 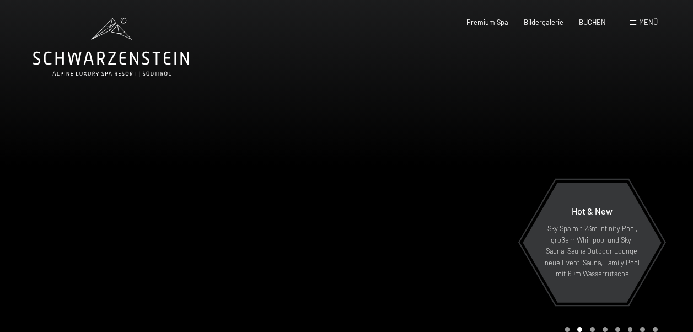 I want to click on p: Sky Spa mit 23m Infinity Pool, großem Whirlpool und Sky-Sauna, Sauna Outdoor Lounge, neue Event-S..., so click(x=592, y=251).